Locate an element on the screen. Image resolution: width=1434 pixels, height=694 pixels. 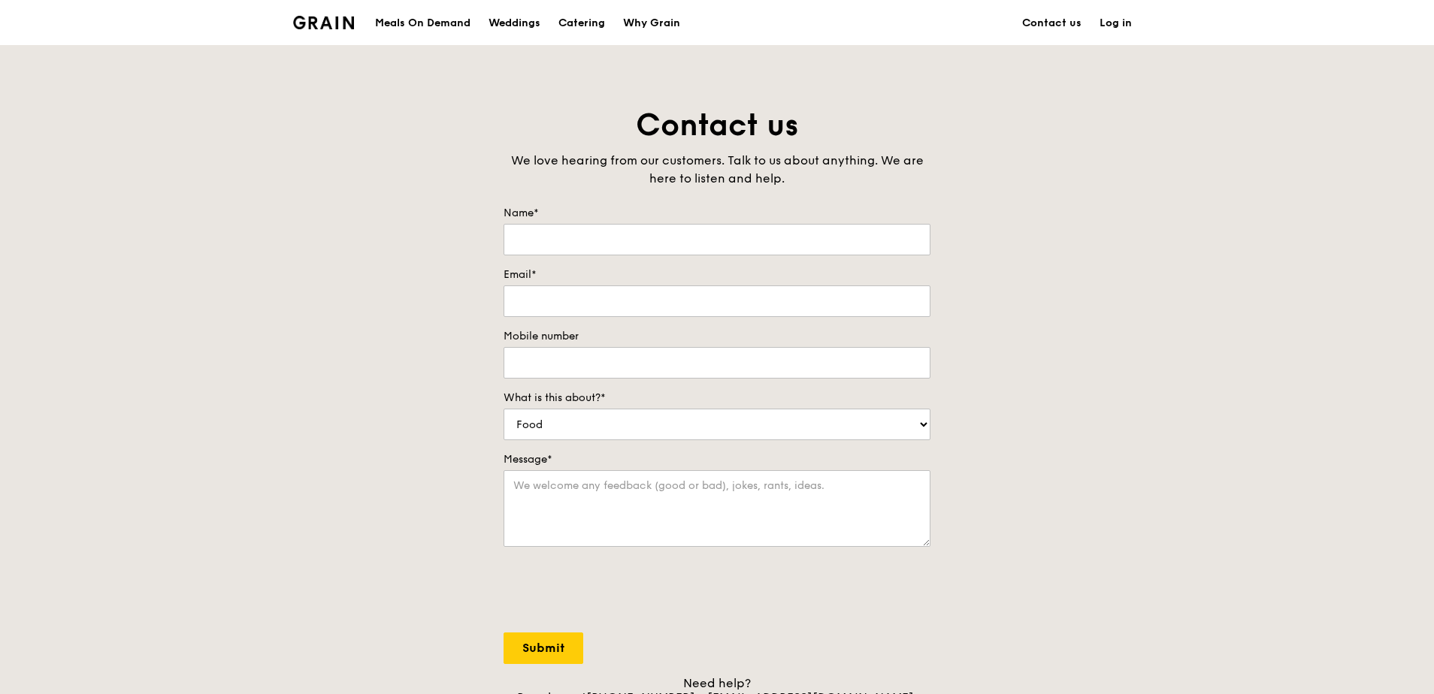
label: Name* is located at coordinates (717, 213).